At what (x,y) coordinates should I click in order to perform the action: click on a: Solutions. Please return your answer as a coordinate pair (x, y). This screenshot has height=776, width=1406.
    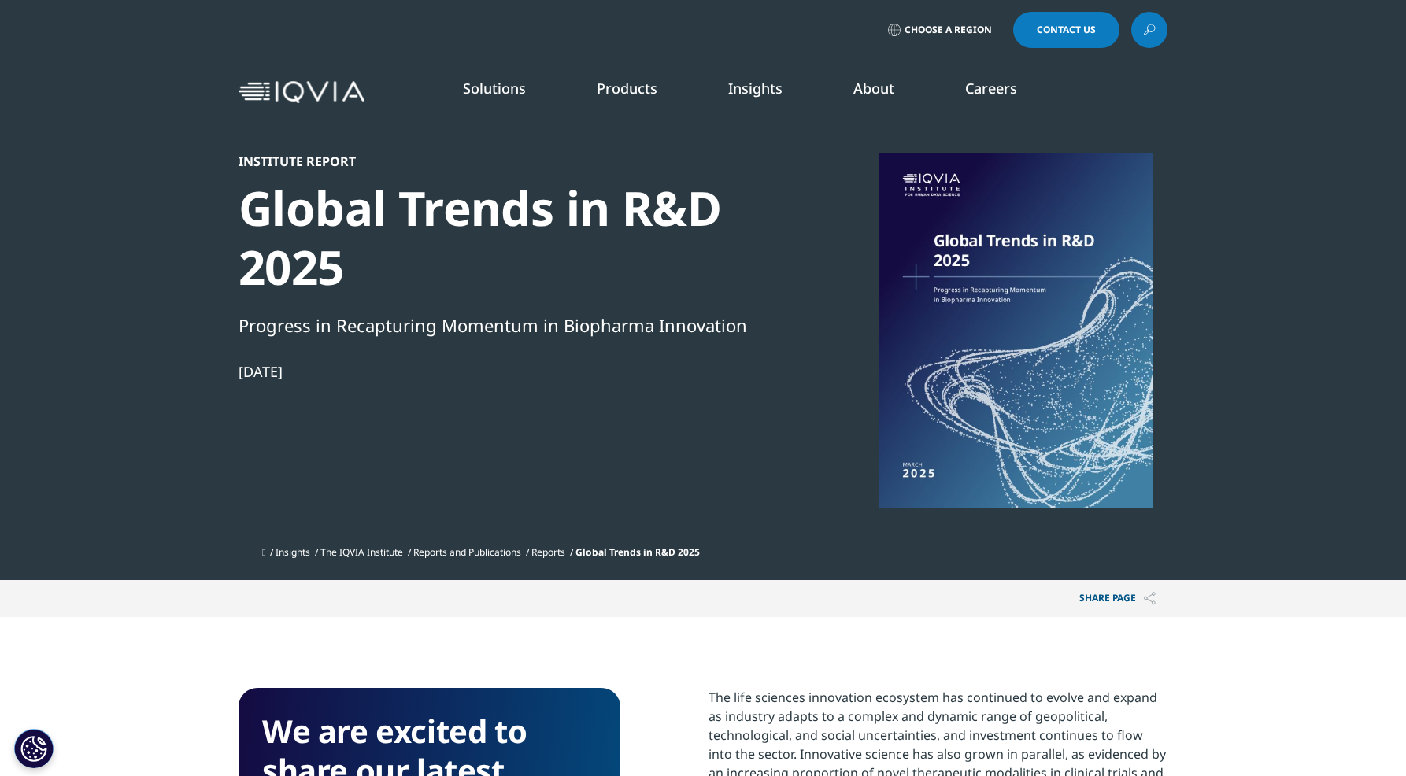
    Looking at the image, I should click on (494, 88).